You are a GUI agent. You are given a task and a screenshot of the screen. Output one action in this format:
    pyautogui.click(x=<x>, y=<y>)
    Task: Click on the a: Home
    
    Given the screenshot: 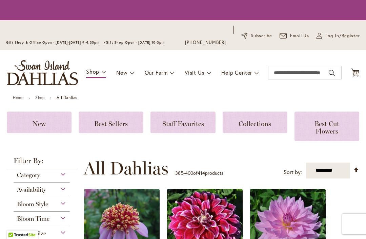 What is the action you would take?
    pyautogui.click(x=18, y=98)
    